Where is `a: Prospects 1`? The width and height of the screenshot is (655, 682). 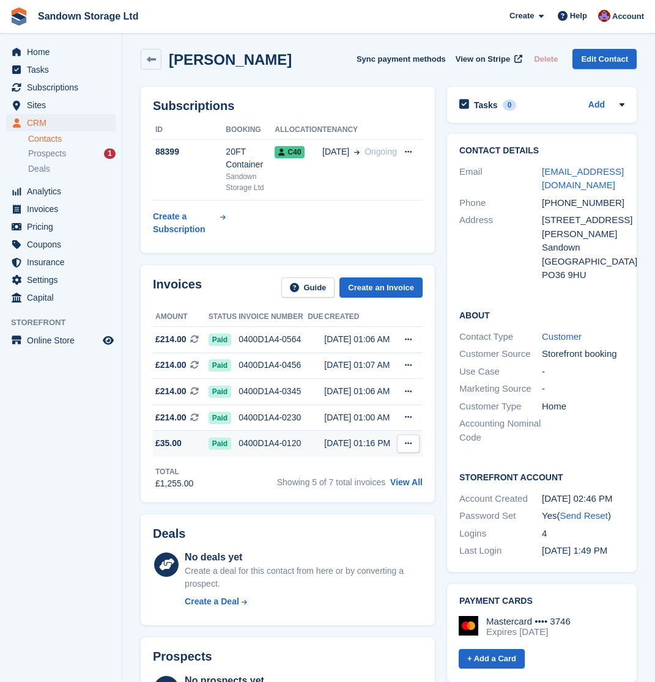 a: Prospects 1 is located at coordinates (72, 153).